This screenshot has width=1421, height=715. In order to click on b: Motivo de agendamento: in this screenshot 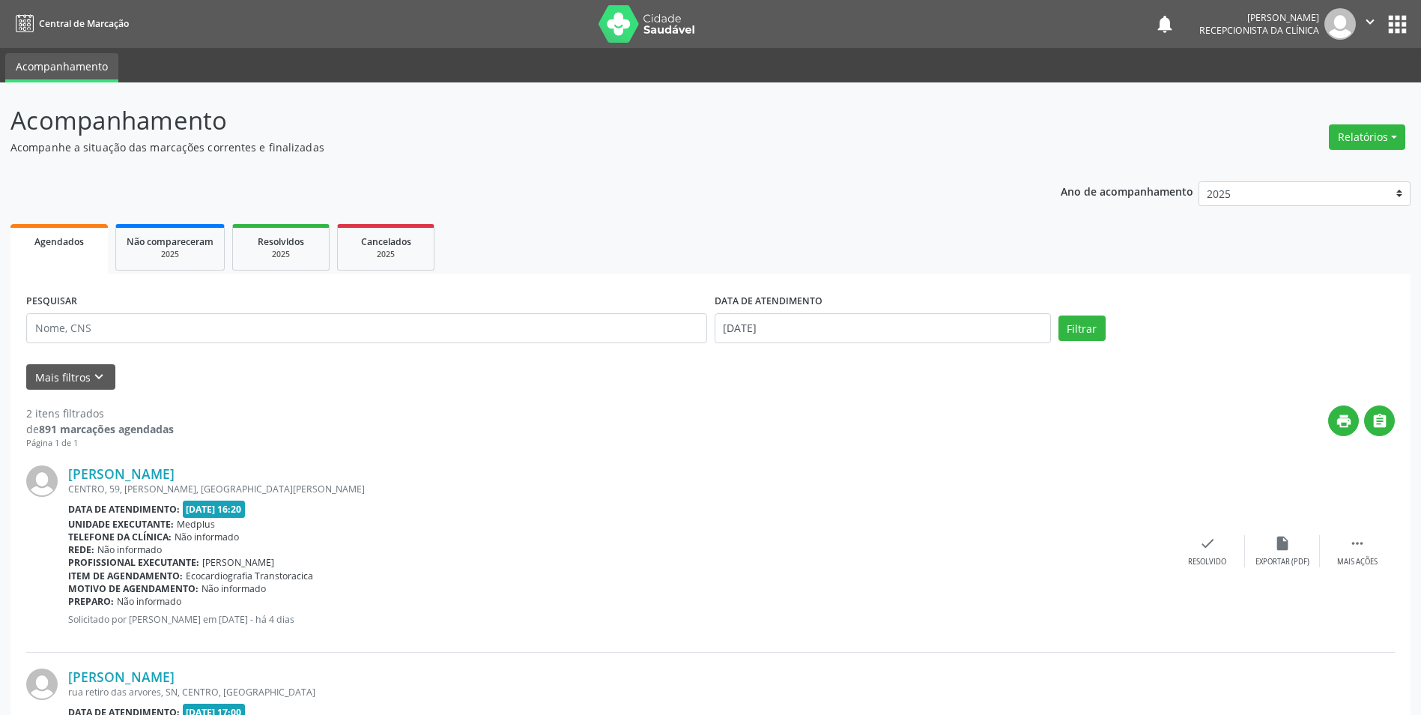, I will do `click(133, 588)`.